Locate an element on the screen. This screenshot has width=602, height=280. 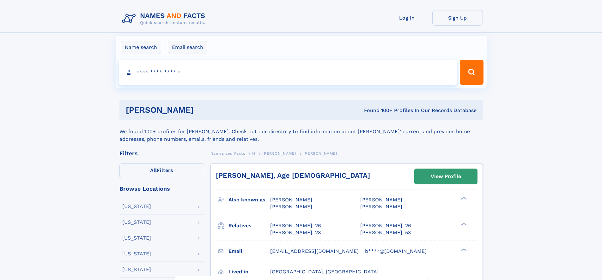
button: Search Button is located at coordinates (472, 72).